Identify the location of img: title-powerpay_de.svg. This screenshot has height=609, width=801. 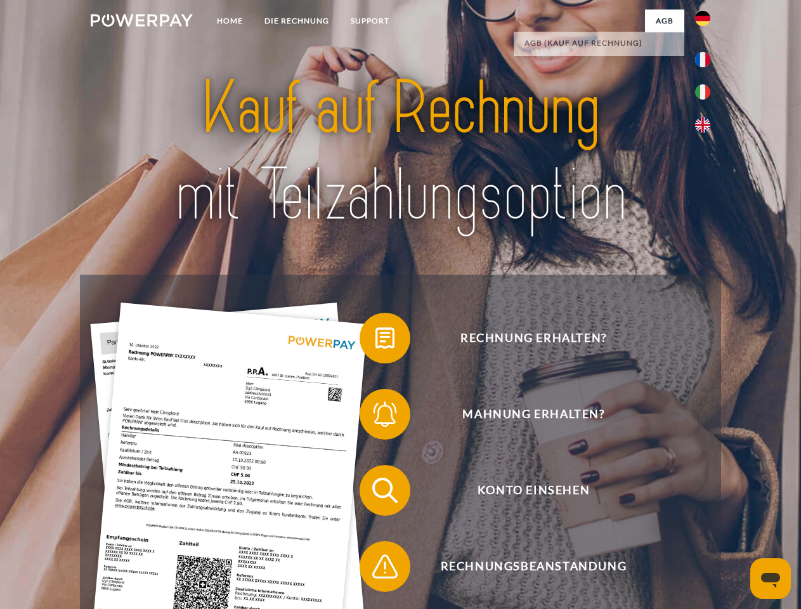
(400, 152).